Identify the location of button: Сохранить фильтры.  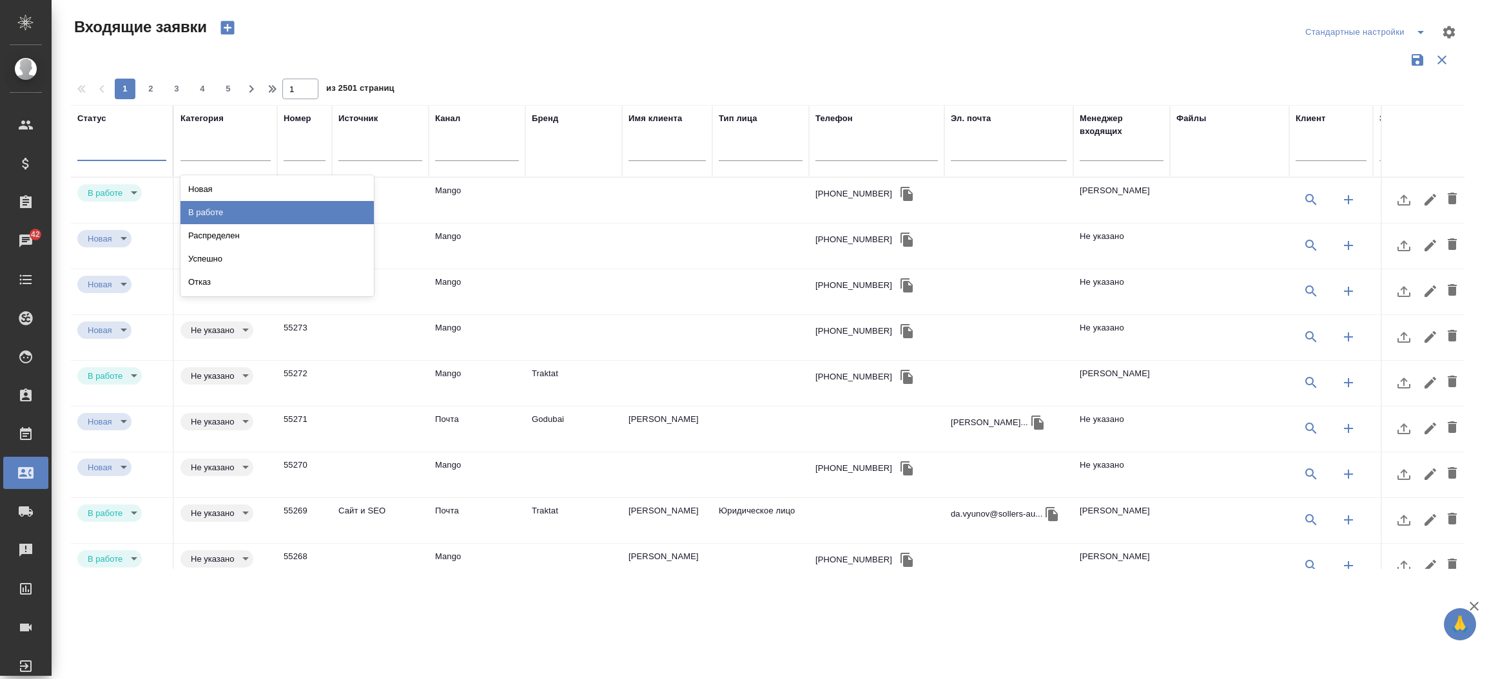
(1417, 60).